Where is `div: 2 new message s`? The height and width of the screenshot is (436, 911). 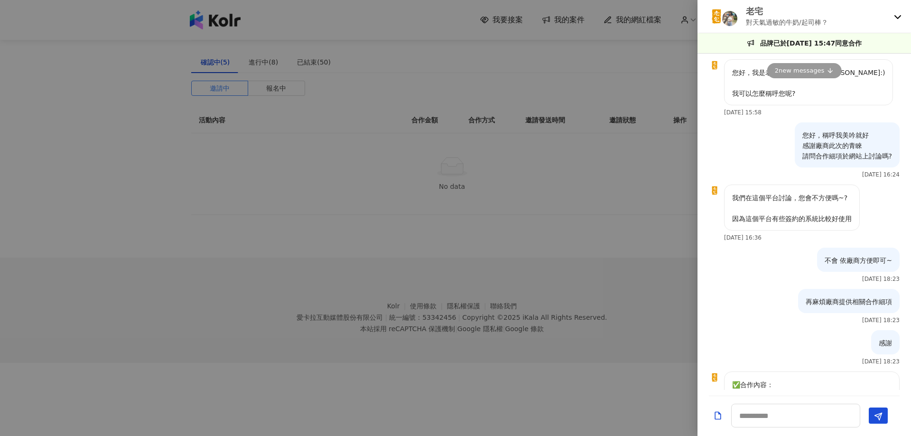
div: 2 new message s is located at coordinates (804, 71).